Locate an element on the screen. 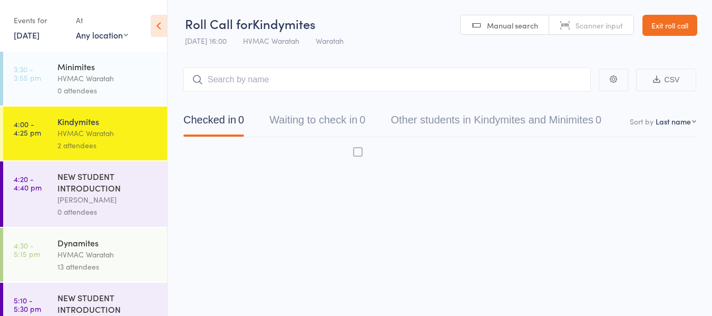 This screenshot has width=712, height=316. time: 4:30 - 5:15 pm is located at coordinates (27, 249).